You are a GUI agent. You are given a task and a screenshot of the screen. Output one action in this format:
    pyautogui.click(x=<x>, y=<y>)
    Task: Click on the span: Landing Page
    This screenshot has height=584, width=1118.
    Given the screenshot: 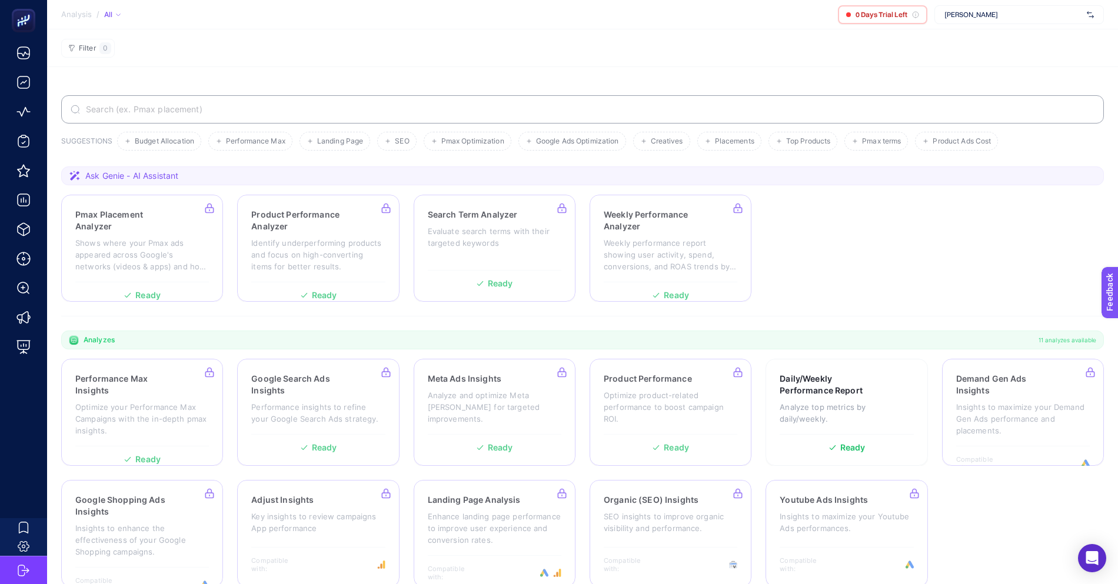 What is the action you would take?
    pyautogui.click(x=340, y=141)
    